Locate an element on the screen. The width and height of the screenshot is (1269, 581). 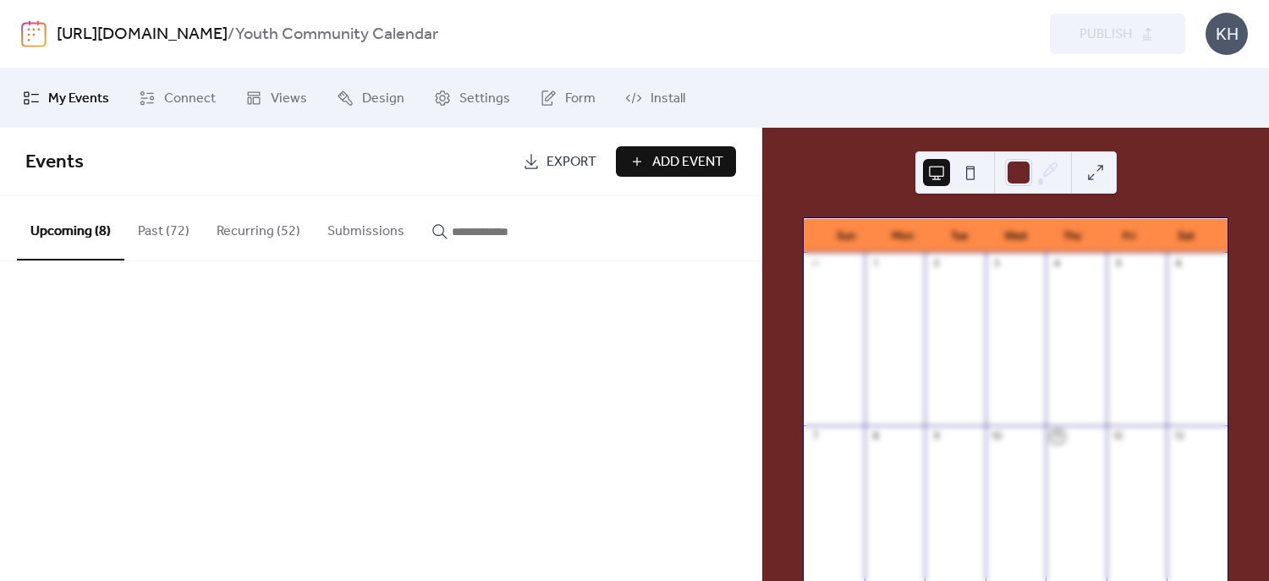
div: Fri is located at coordinates (1128, 236).